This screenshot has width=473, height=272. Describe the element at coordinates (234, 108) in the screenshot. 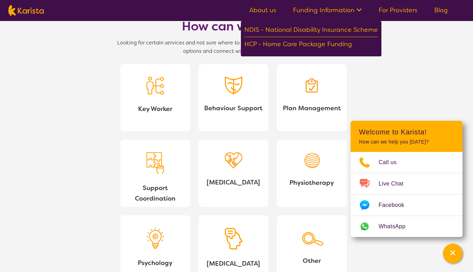

I see `span: Behaviour Support` at that location.